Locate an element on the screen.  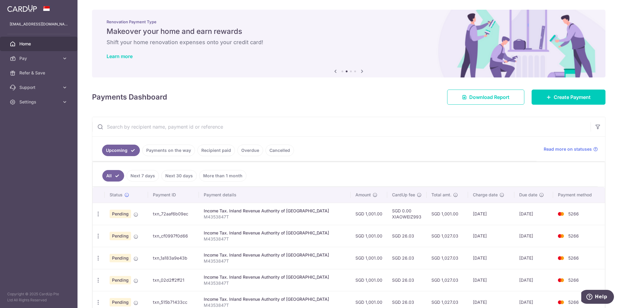
a: Download Report is located at coordinates (486, 97).